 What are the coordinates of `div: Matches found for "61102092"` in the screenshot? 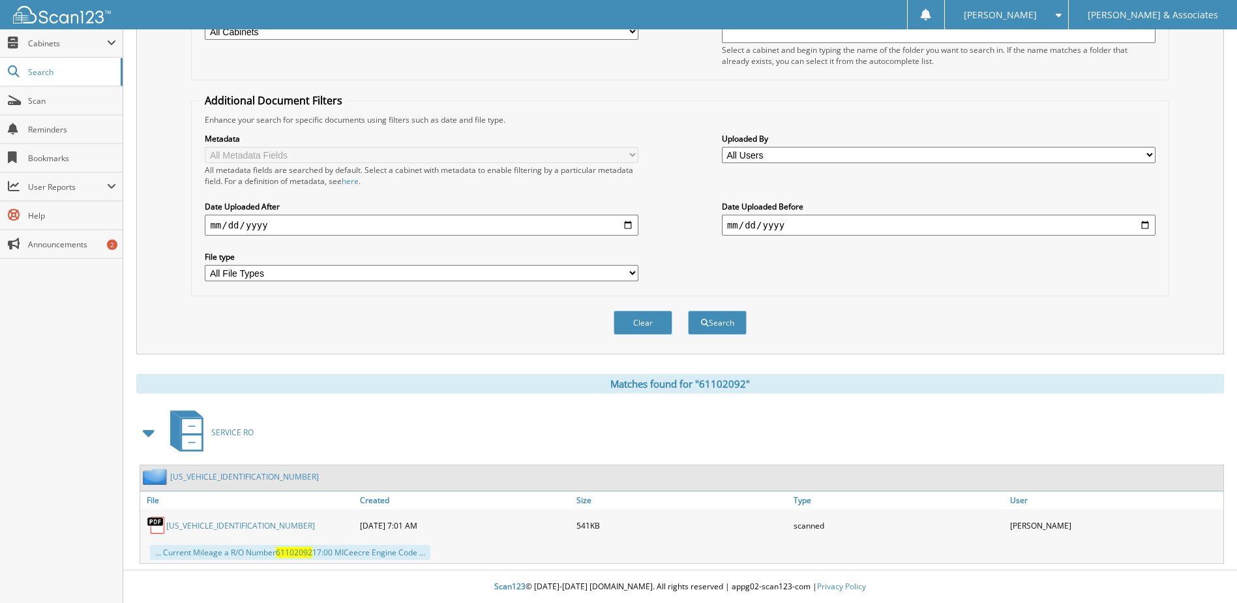 It's located at (680, 383).